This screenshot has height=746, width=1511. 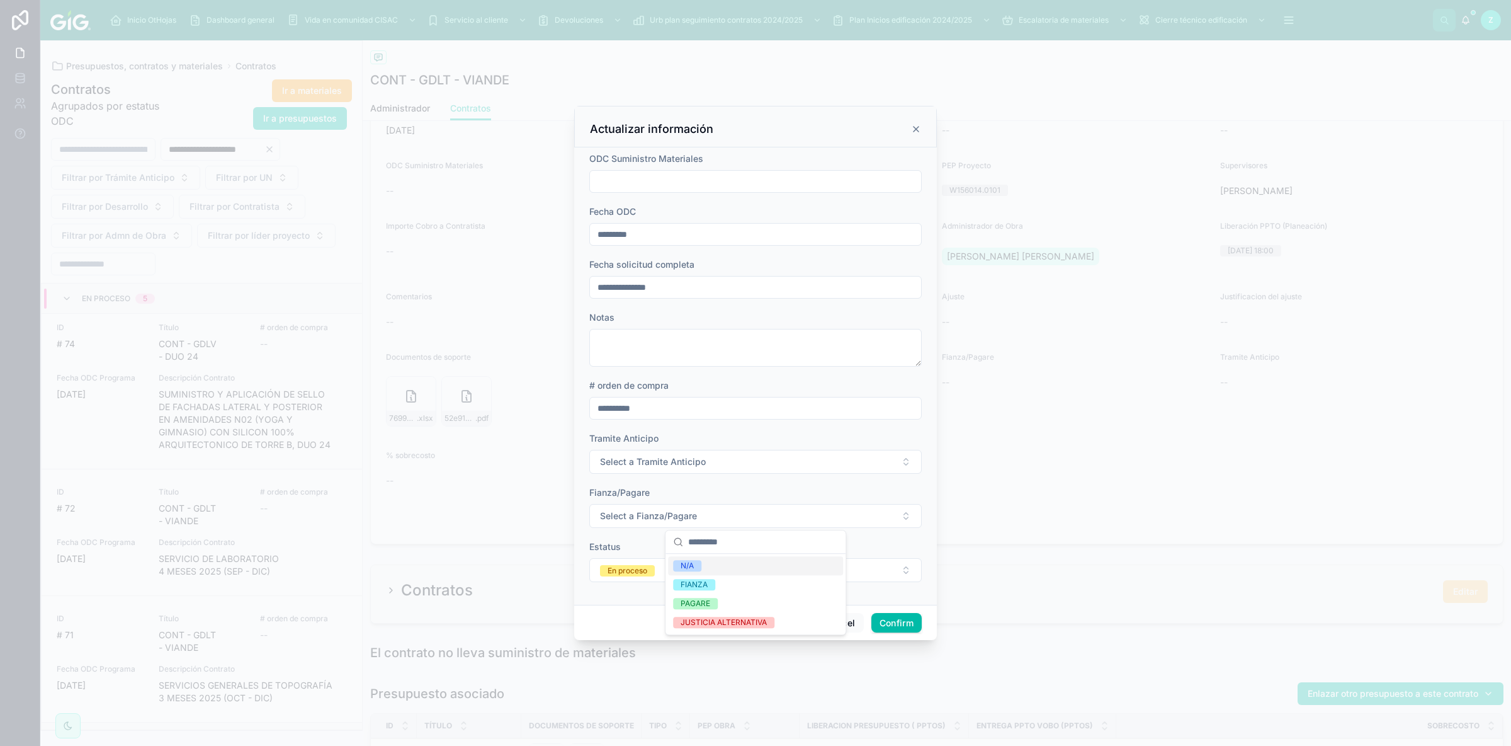 What do you see at coordinates (613, 211) in the screenshot?
I see `span: Fecha ODC` at bounding box center [613, 211].